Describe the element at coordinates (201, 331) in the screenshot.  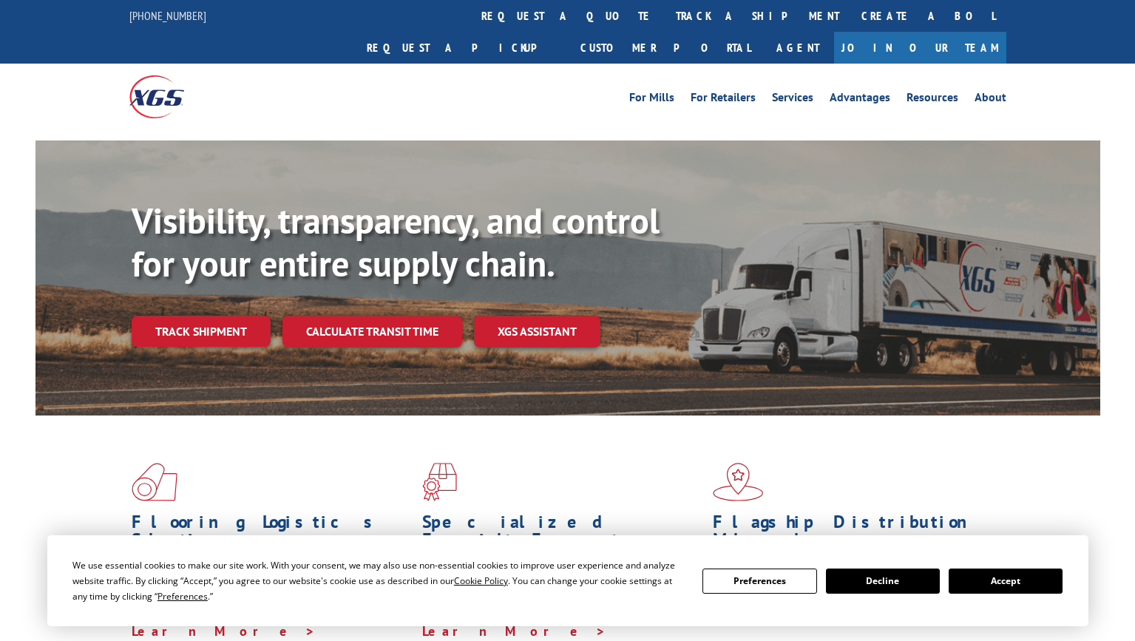
I see `a: Track shipment` at that location.